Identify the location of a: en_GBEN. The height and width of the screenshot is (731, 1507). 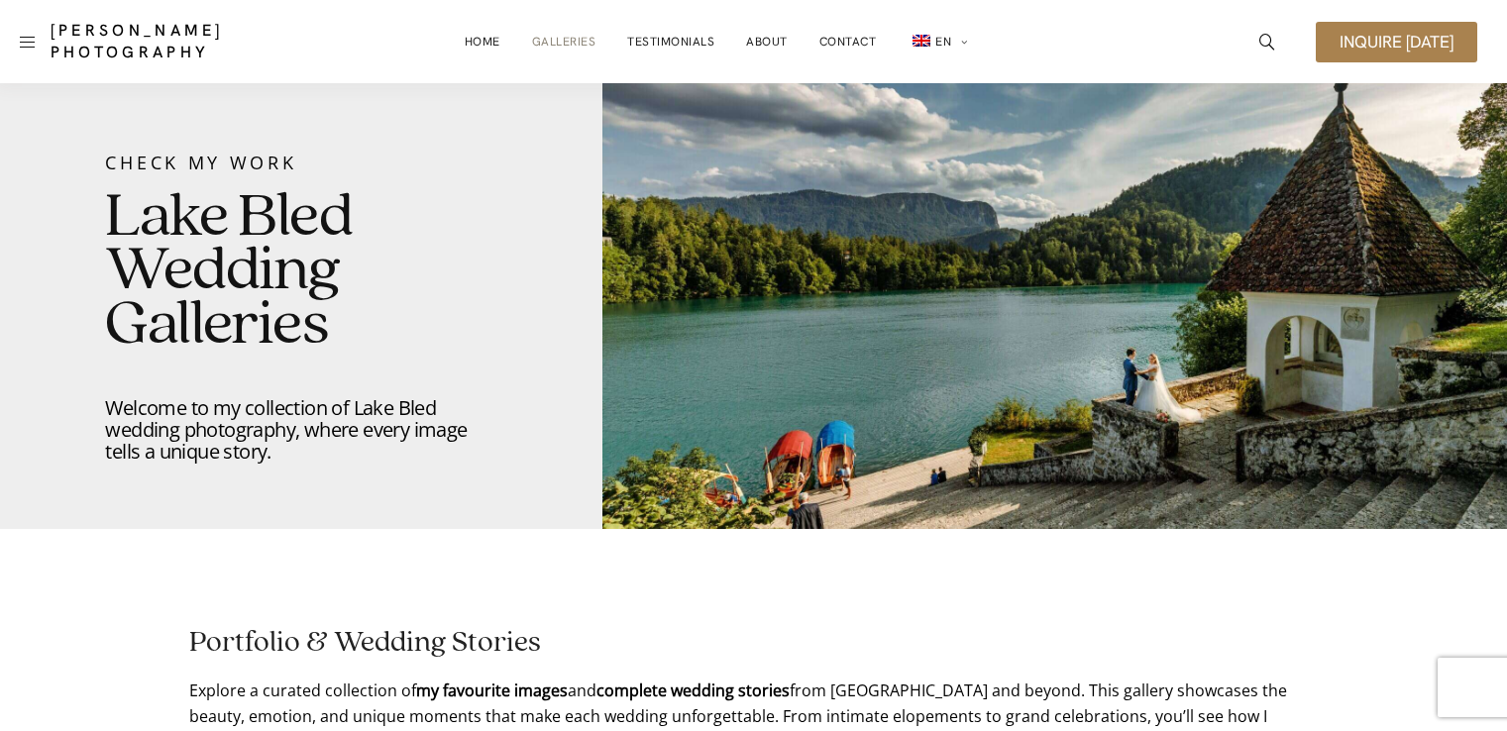
(937, 42).